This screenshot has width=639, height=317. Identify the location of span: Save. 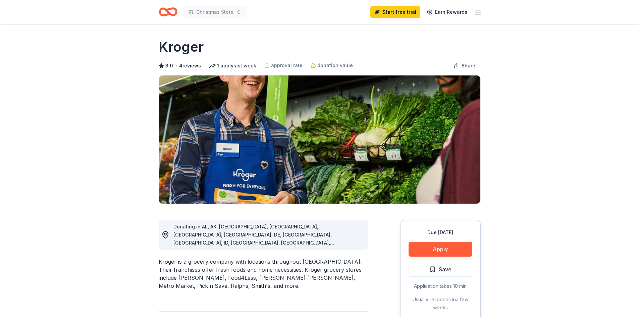
(445, 269).